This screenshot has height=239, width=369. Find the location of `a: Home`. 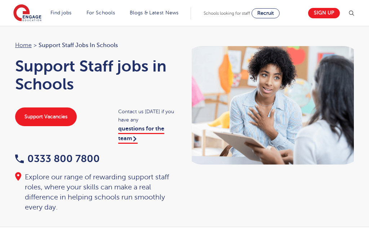

a: Home is located at coordinates (23, 45).